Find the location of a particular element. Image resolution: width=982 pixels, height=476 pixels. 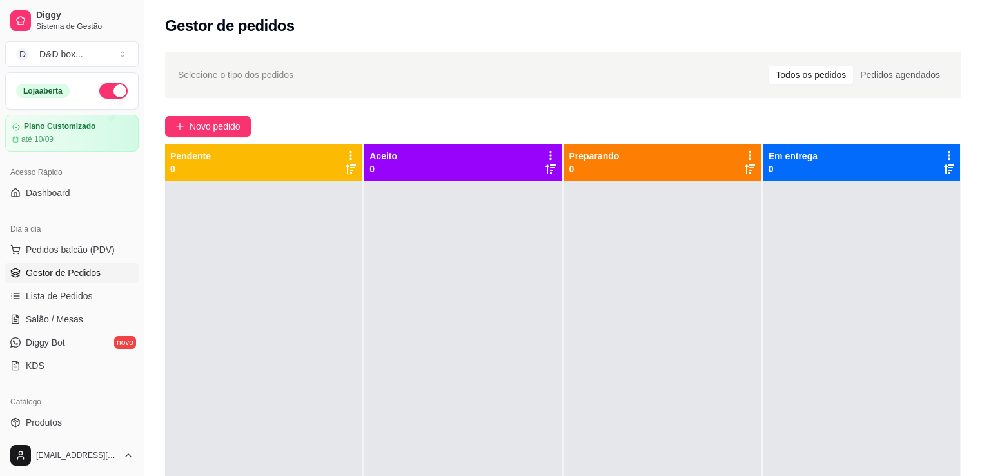

div: D&D box ... is located at coordinates (61, 54).